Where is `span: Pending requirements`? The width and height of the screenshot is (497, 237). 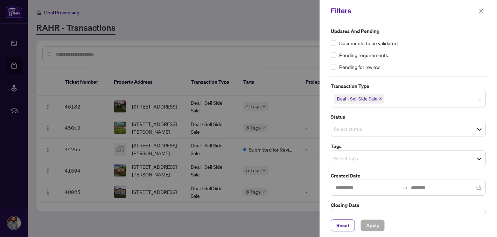 span: Pending requirements is located at coordinates (363, 55).